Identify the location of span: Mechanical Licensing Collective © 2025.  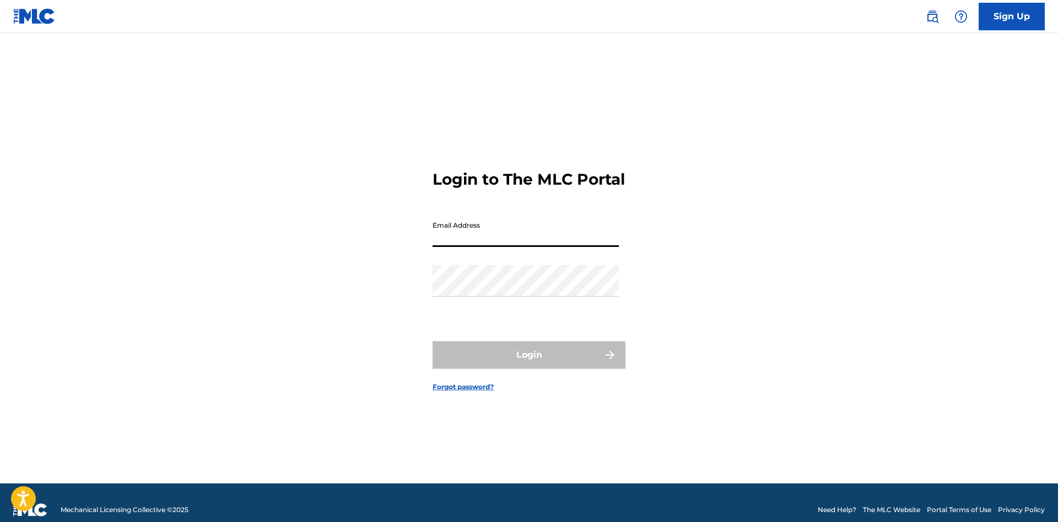
(124, 510).